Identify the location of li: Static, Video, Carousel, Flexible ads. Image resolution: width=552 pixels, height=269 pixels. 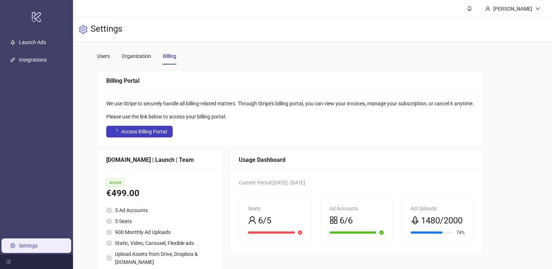
(160, 243).